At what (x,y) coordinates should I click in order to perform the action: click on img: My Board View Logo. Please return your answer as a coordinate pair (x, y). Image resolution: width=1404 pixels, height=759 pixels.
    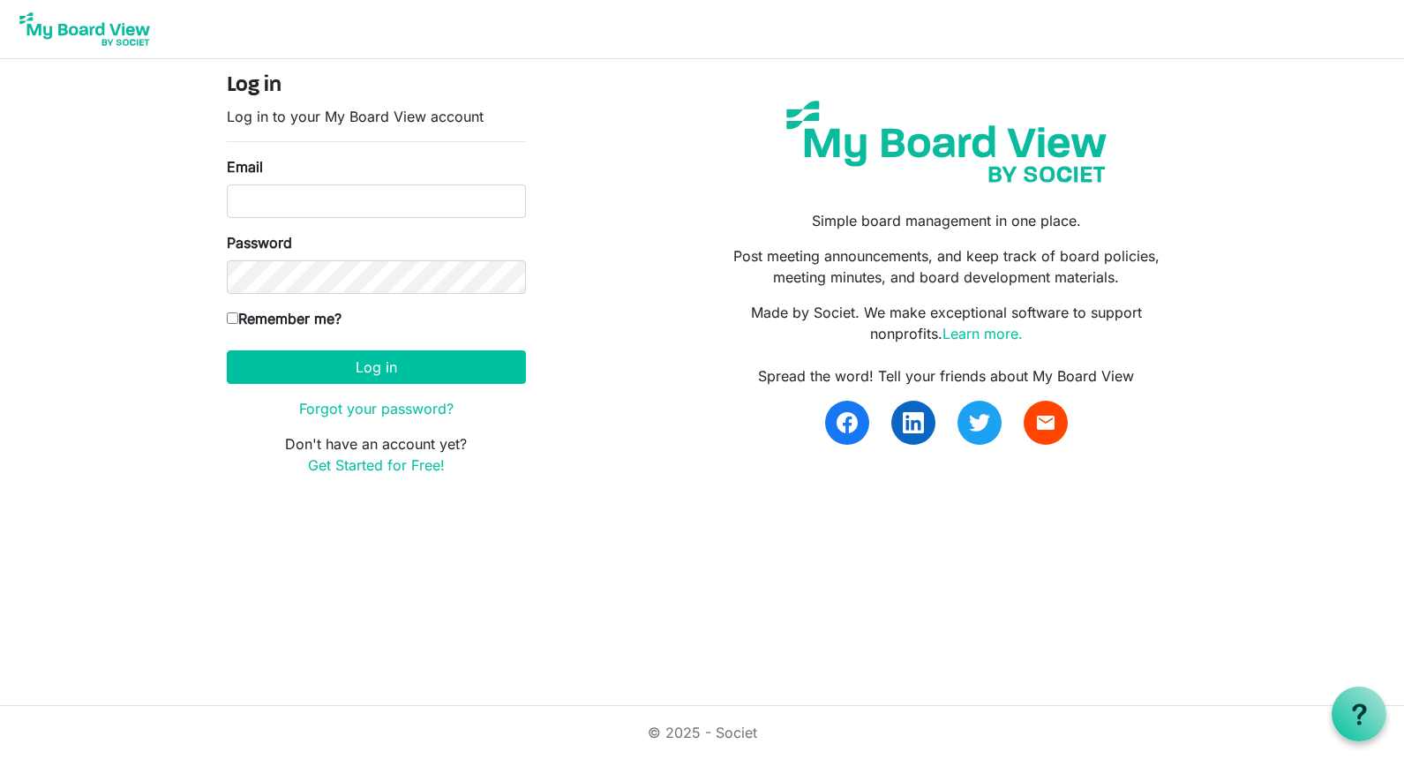
    Looking at the image, I should click on (85, 29).